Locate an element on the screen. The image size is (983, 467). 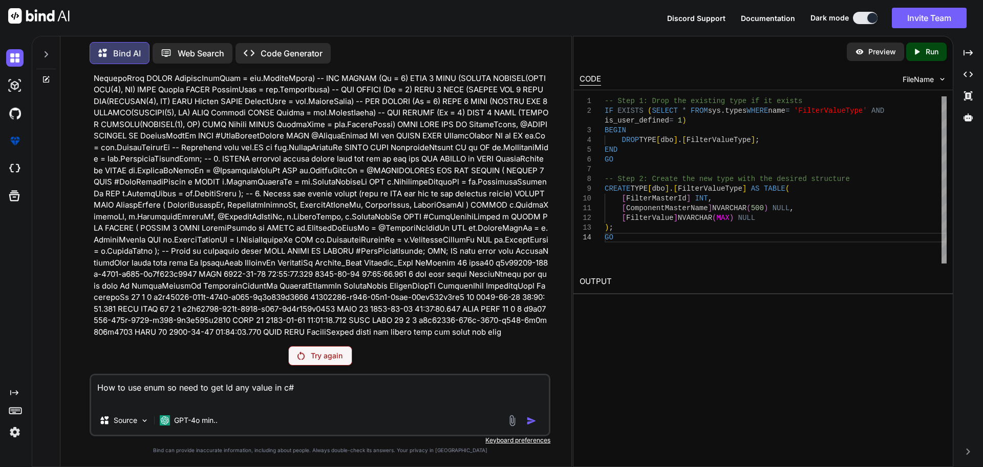
img: premium is located at coordinates (15, 141).